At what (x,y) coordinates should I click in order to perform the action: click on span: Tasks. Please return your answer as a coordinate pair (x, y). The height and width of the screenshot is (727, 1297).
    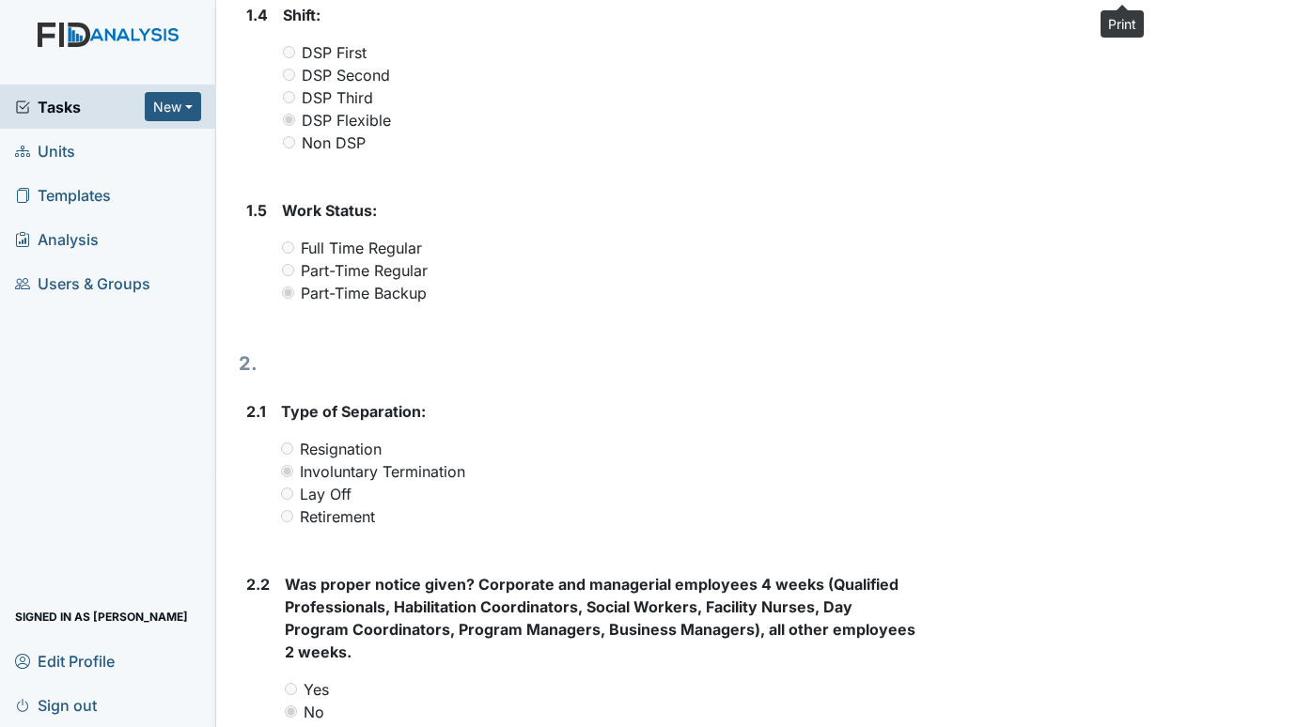
    Looking at the image, I should click on (80, 107).